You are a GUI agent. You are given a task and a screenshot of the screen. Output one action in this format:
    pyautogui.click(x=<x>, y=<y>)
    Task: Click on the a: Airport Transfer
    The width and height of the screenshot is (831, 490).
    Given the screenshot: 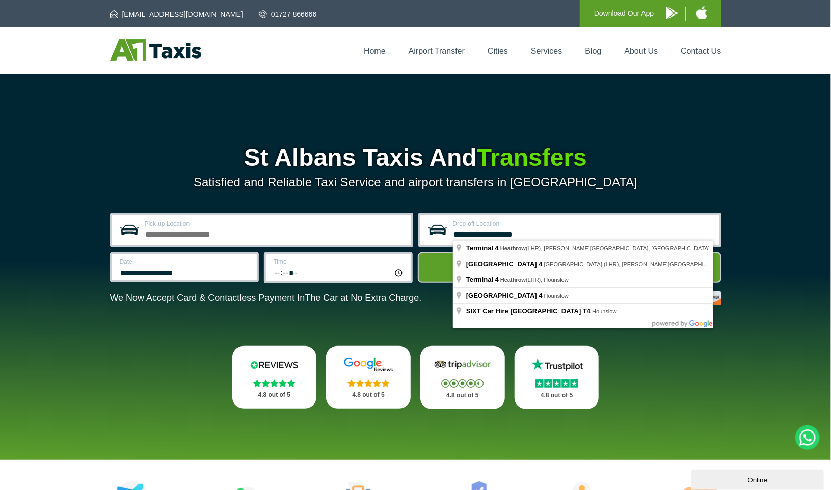 What is the action you would take?
    pyautogui.click(x=437, y=51)
    